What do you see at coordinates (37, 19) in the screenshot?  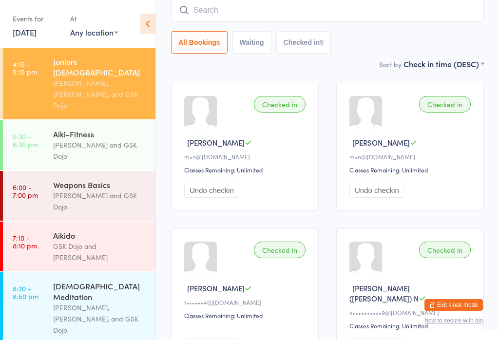 I see `div: Events for` at bounding box center [37, 19].